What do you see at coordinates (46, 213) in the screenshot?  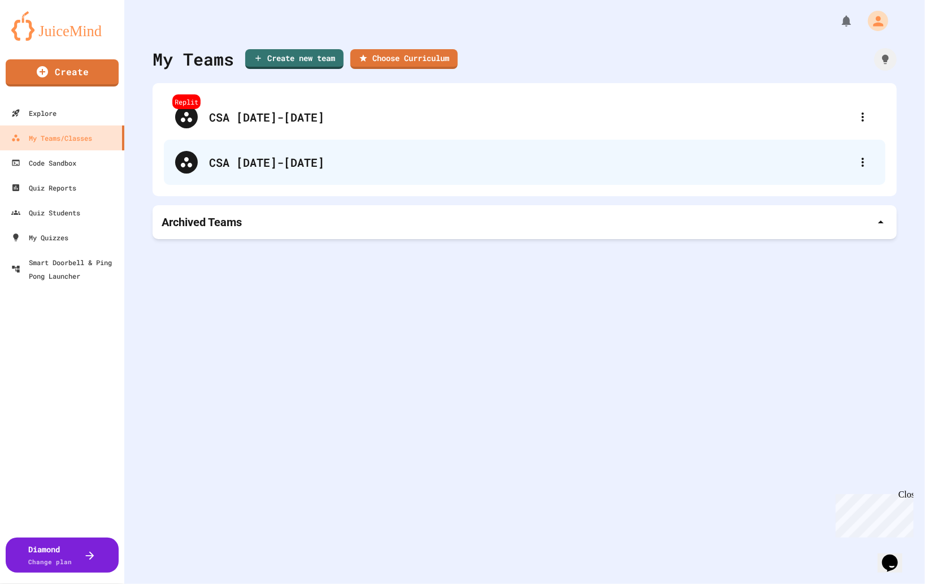 I see `div: Quiz Students` at bounding box center [46, 213].